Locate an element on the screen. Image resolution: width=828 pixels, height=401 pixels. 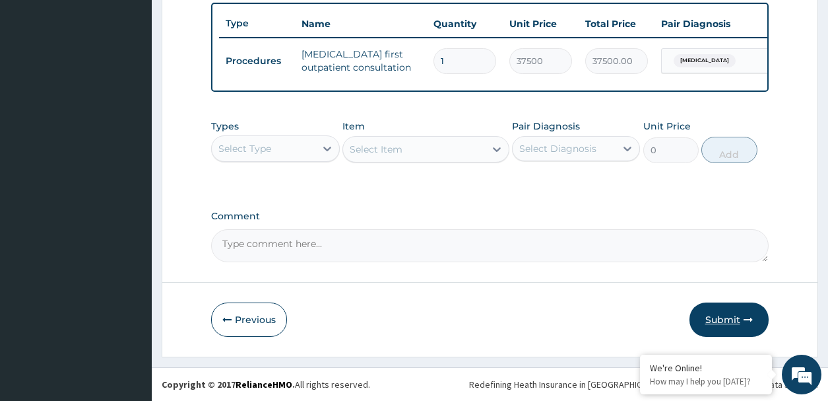
label: Comment is located at coordinates (490, 216).